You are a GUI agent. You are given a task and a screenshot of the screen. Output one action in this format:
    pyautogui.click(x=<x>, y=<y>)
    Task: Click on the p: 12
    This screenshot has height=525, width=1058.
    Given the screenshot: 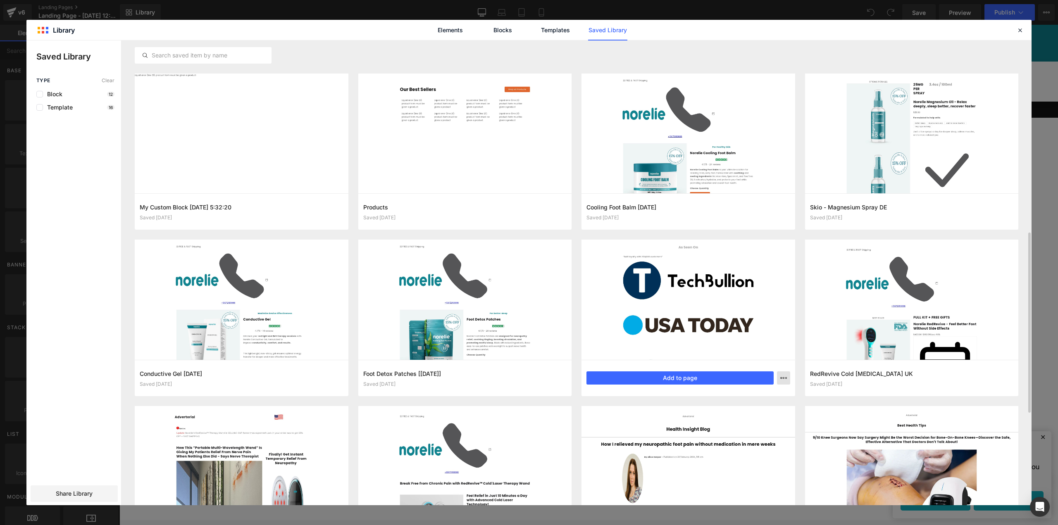 What is the action you would take?
    pyautogui.click(x=111, y=94)
    